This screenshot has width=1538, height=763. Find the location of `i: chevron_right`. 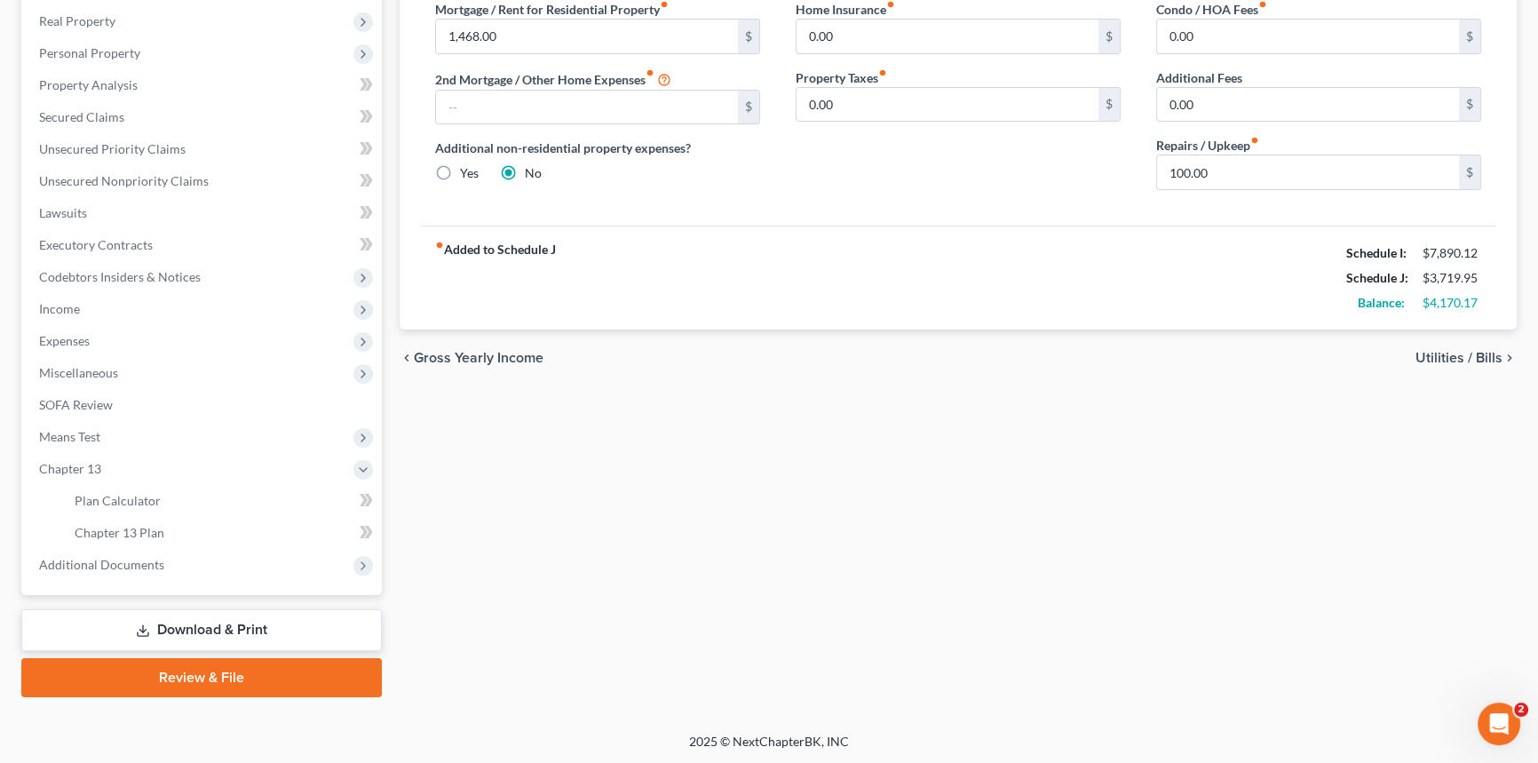

i: chevron_right is located at coordinates (1510, 358).